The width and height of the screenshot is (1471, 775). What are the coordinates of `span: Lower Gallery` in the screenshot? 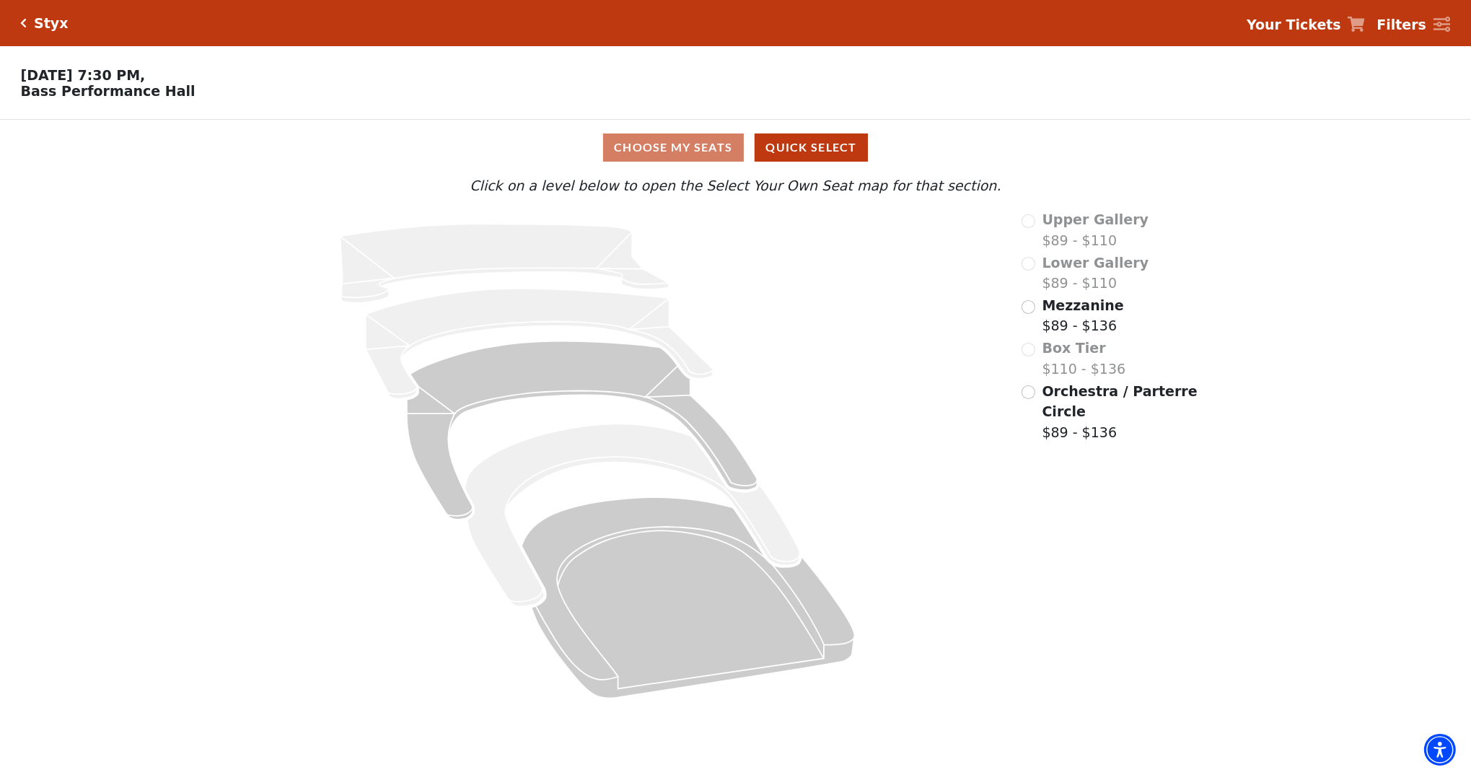 It's located at (1096, 263).